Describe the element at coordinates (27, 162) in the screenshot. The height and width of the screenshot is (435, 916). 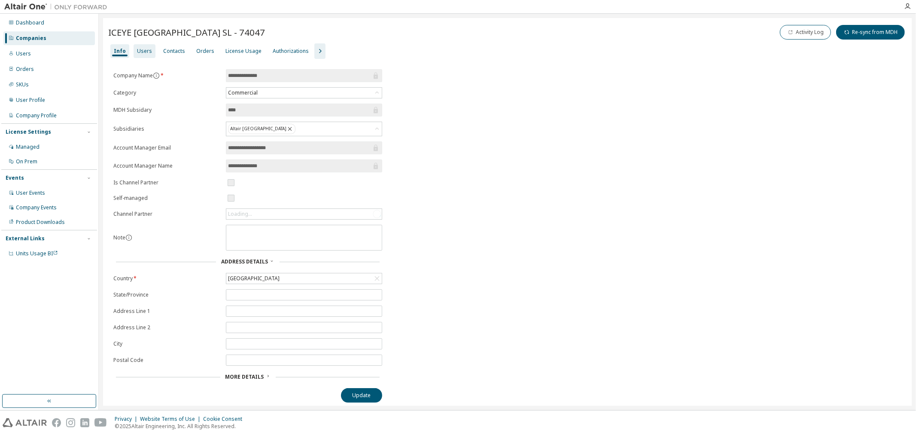
I see `div: On Prem` at that location.